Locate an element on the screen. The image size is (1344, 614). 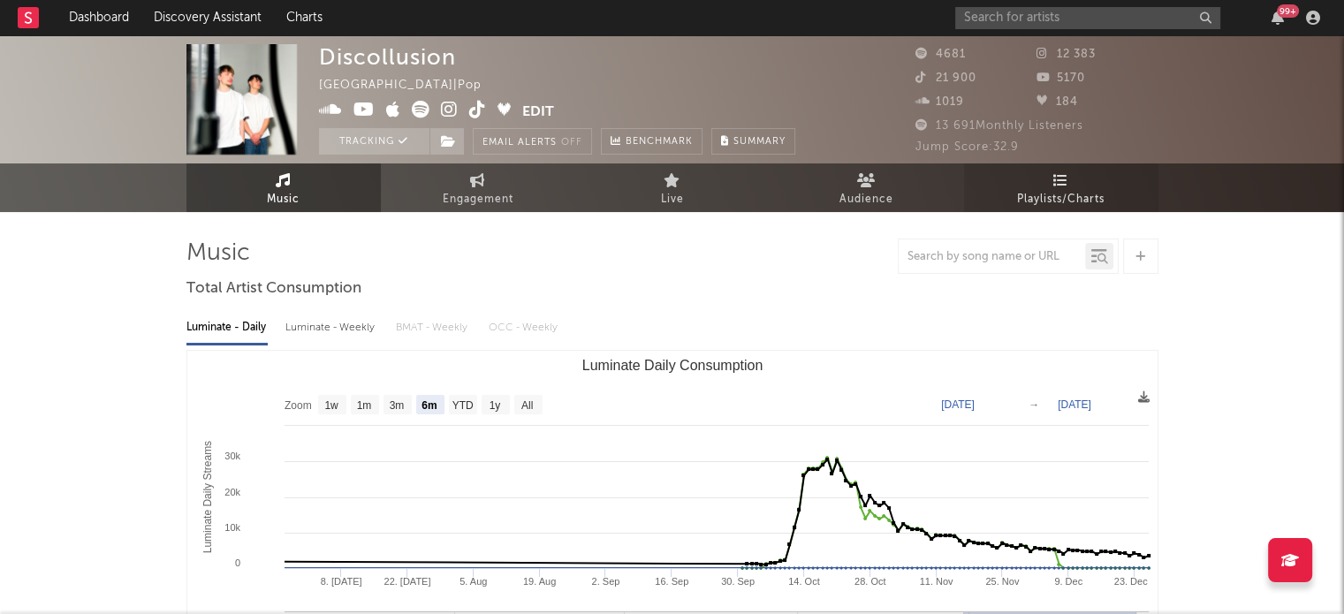
text: Luminate Daily Streams is located at coordinates (207, 496).